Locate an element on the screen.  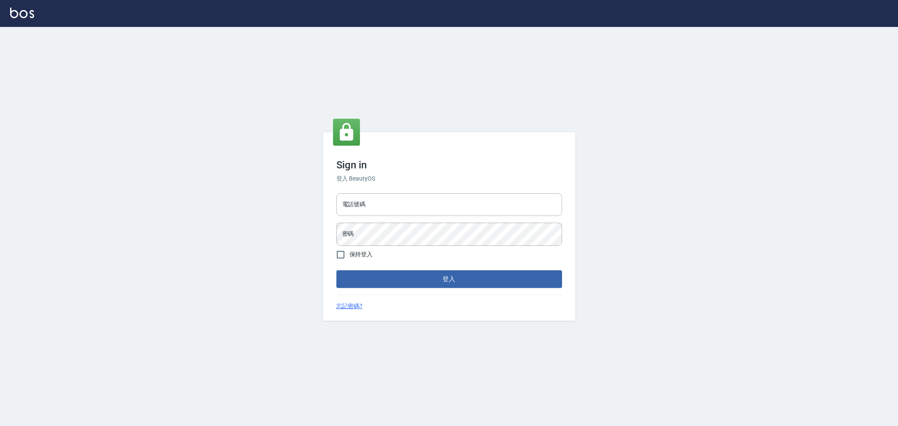
h3: Sign in is located at coordinates (449, 165).